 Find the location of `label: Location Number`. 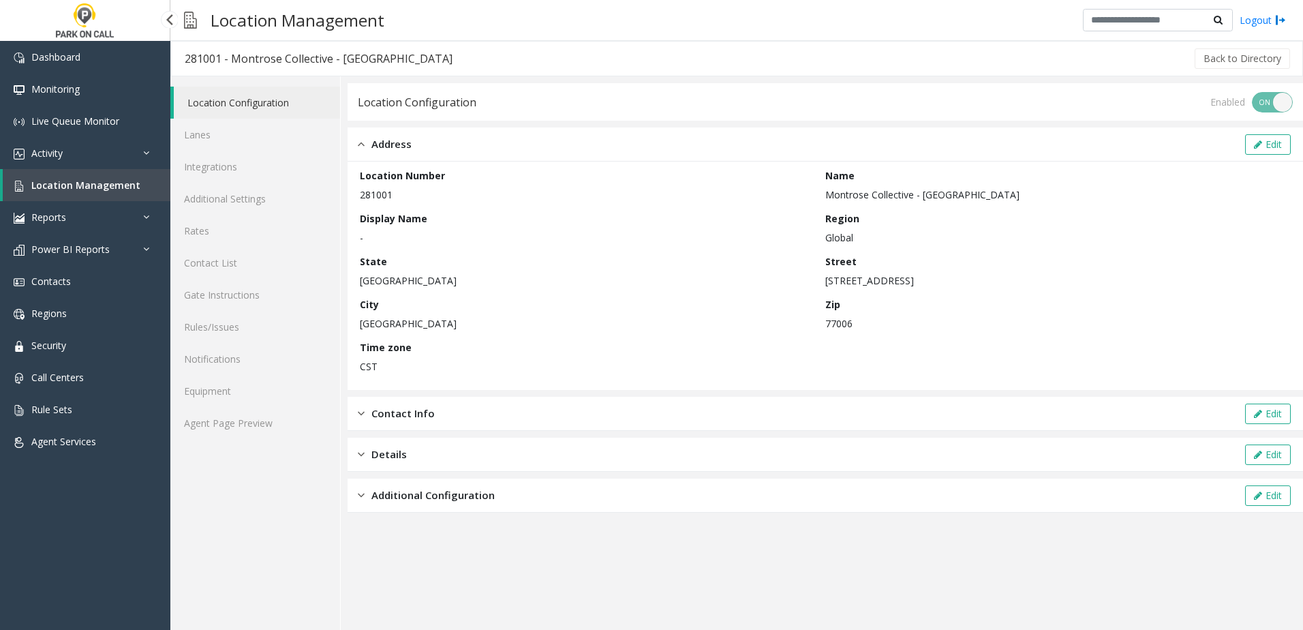

label: Location Number is located at coordinates (402, 175).